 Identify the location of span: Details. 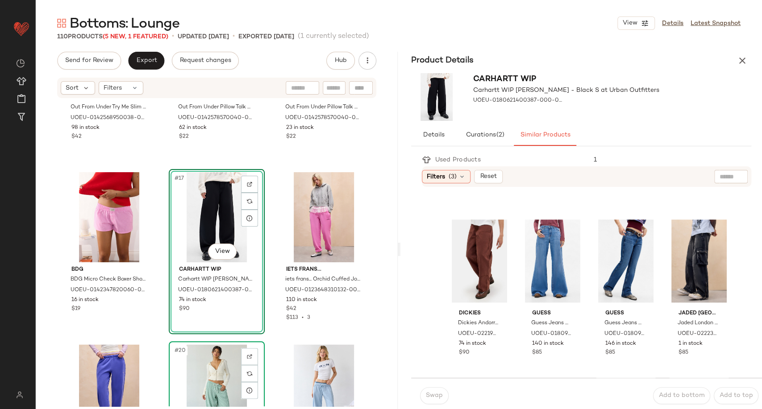
(433, 135).